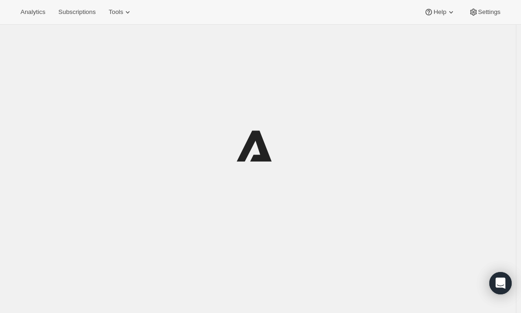  I want to click on span: Settings, so click(490, 12).